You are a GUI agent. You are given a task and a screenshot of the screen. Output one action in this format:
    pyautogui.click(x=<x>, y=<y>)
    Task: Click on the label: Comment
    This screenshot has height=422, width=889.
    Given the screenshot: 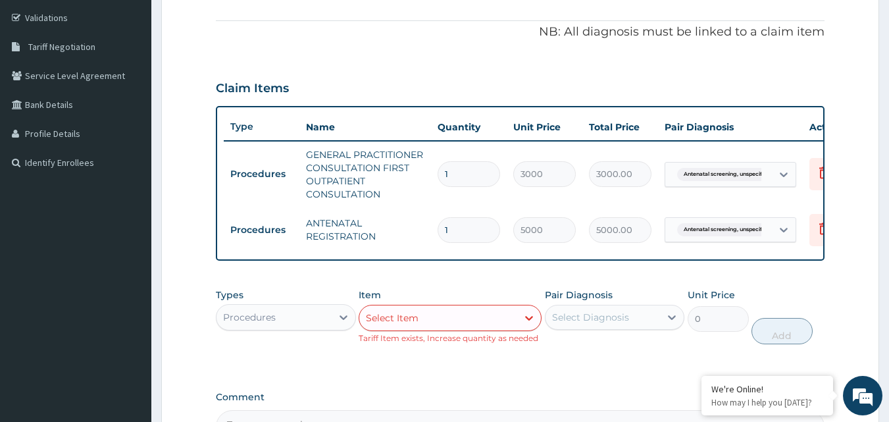 What is the action you would take?
    pyautogui.click(x=520, y=397)
    